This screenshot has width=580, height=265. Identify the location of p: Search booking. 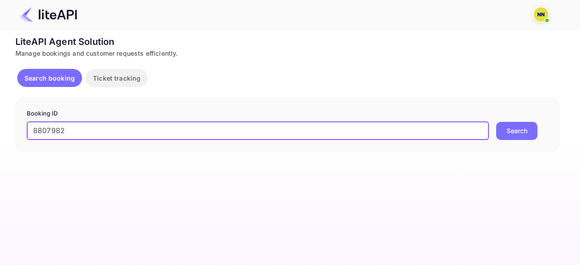
(49, 78).